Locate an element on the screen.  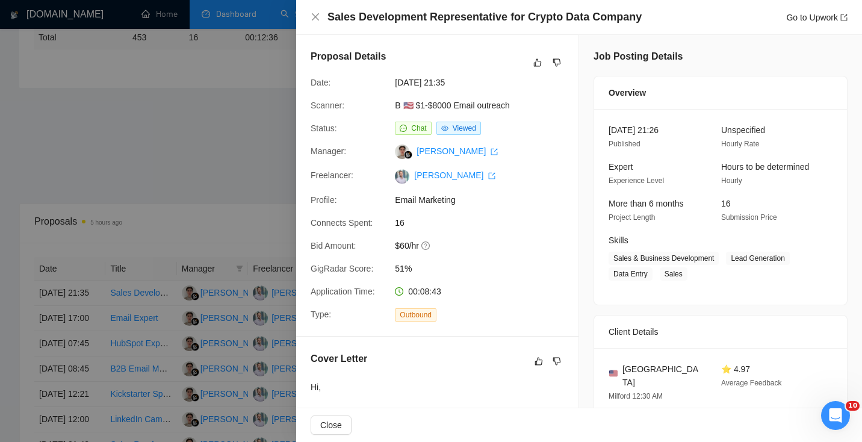
span: Data Entry is located at coordinates (630, 274).